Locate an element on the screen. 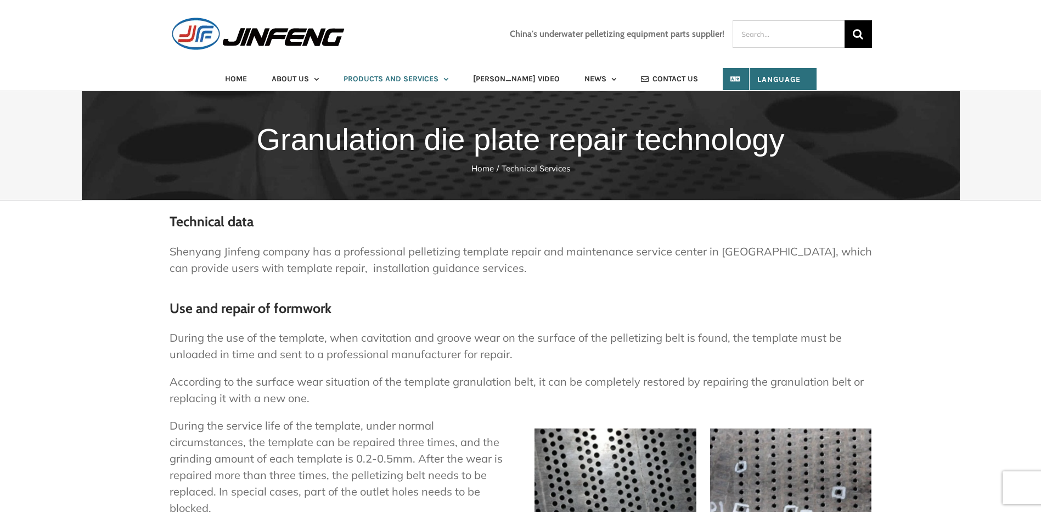 This screenshot has height=512, width=1041. input: Search is located at coordinates (859, 34).